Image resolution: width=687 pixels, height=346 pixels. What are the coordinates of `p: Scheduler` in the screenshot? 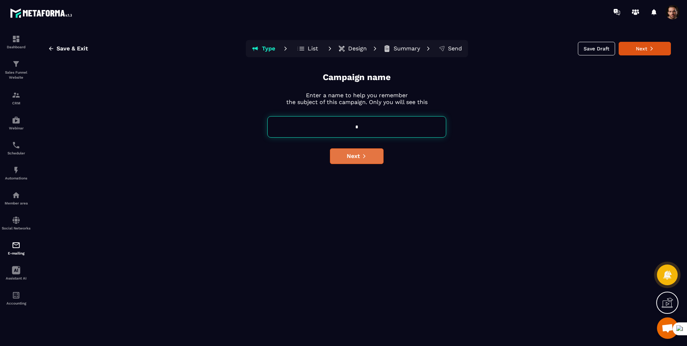 It's located at (16, 153).